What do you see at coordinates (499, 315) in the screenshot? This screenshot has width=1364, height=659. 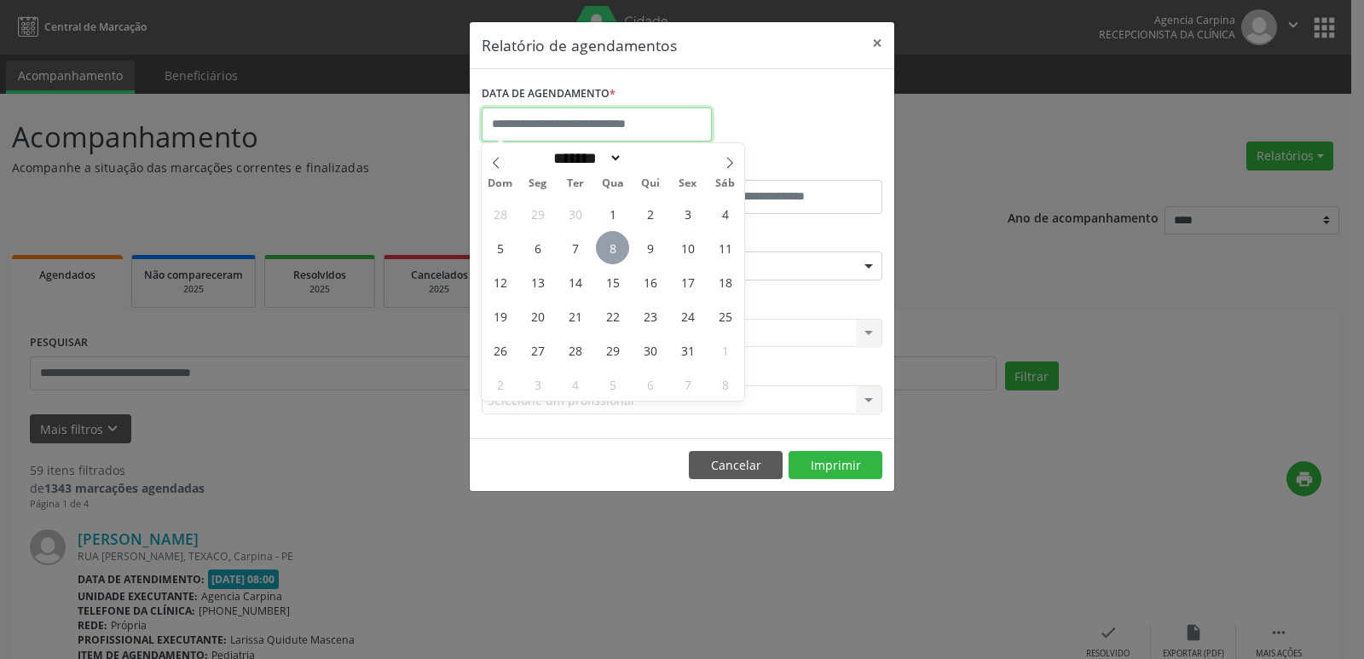 I see `span: Outubro 19, 2025` at bounding box center [499, 315].